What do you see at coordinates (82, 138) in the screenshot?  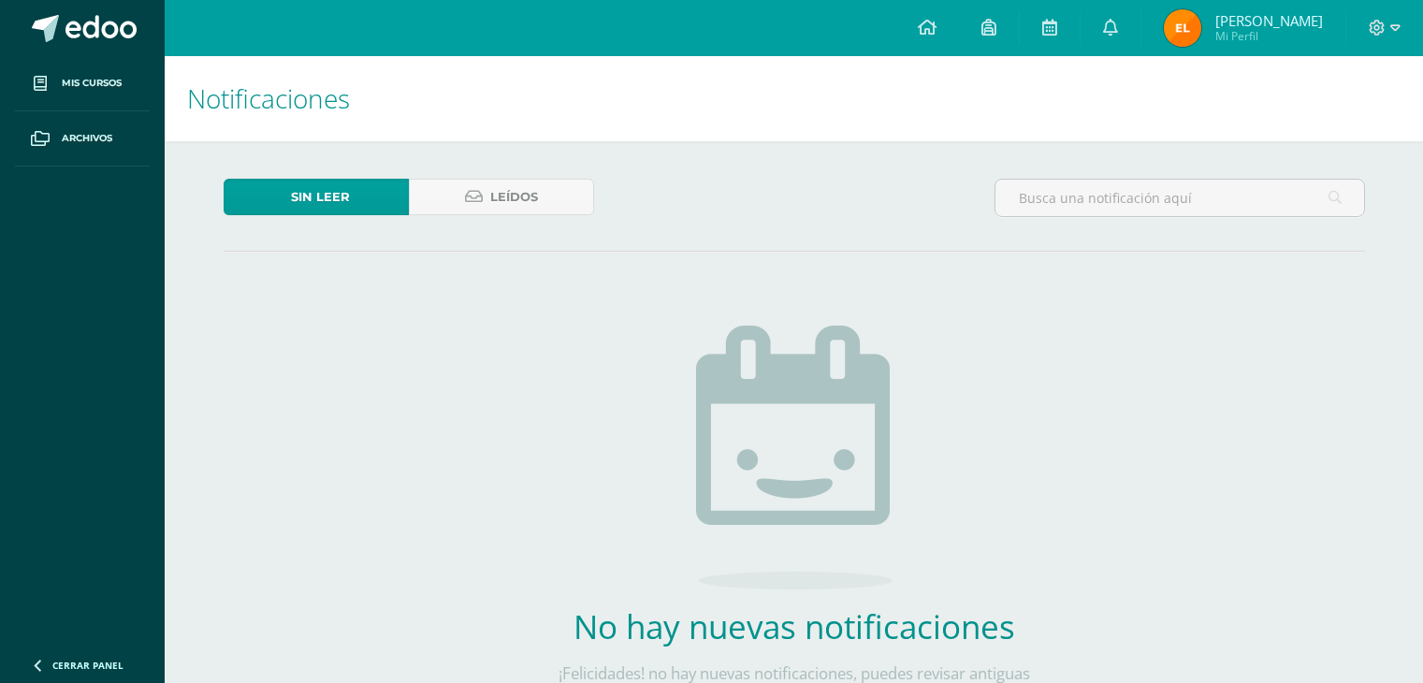 I see `a: Archivos` at bounding box center [82, 138].